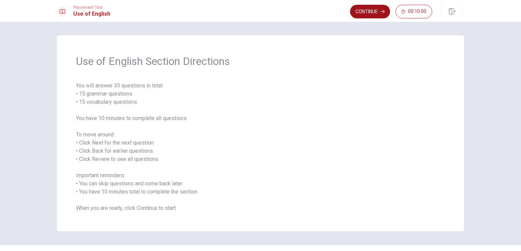  I want to click on button: Continue, so click(370, 12).